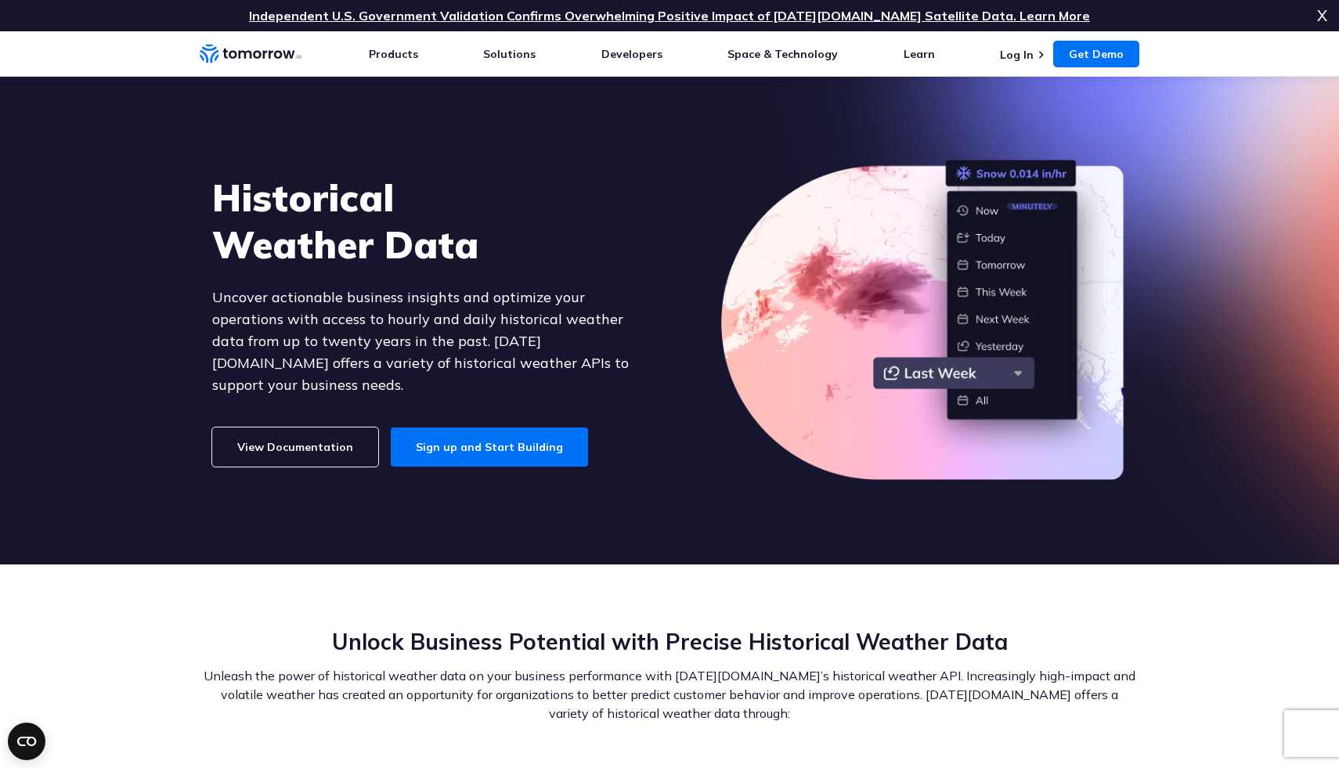  Describe the element at coordinates (295, 447) in the screenshot. I see `a: View Documentation` at that location.